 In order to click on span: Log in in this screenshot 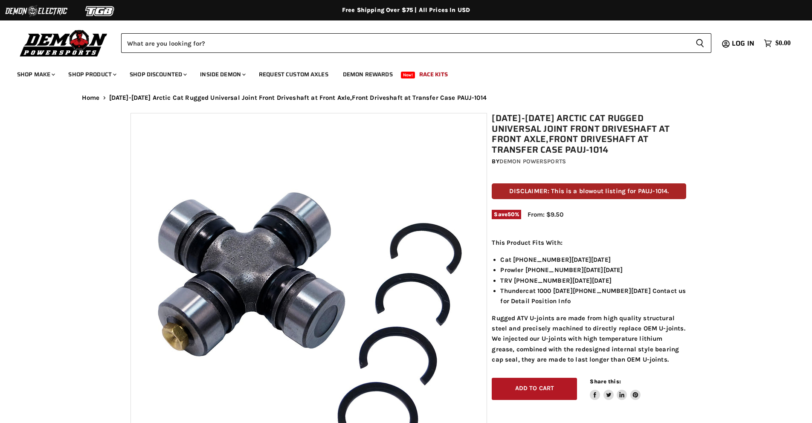, I will do `click(743, 43)`.